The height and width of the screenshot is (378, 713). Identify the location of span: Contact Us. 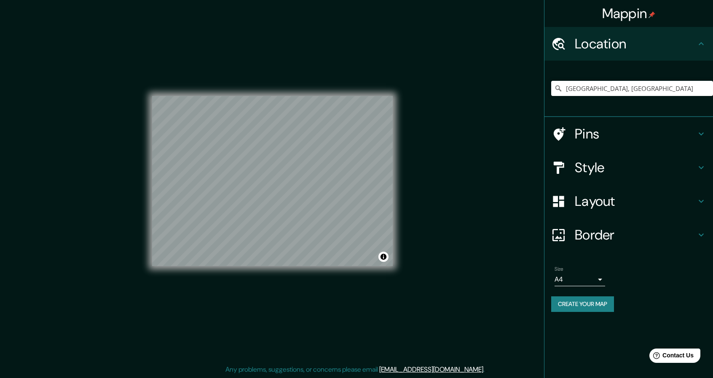
(40, 10).